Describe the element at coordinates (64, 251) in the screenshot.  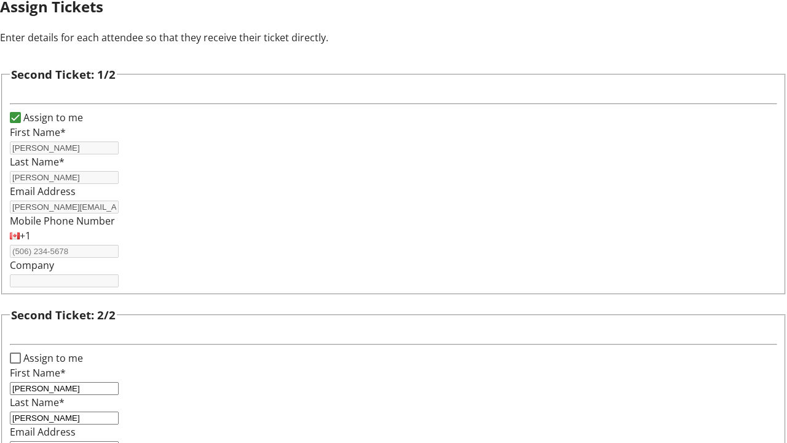
I see `input: (506) 234-5678` at that location.